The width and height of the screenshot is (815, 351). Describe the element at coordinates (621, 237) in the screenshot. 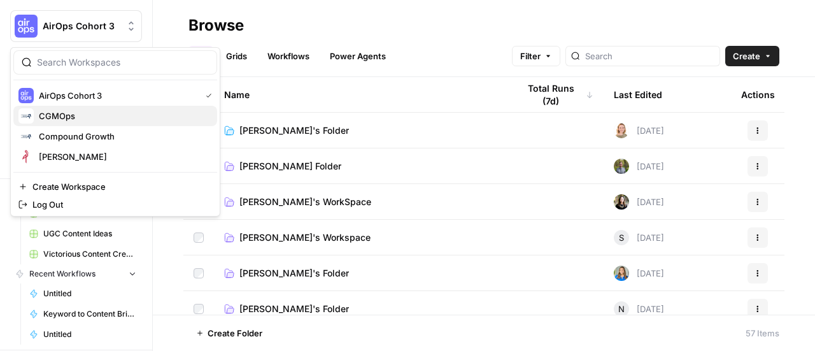

I see `span: S` at that location.